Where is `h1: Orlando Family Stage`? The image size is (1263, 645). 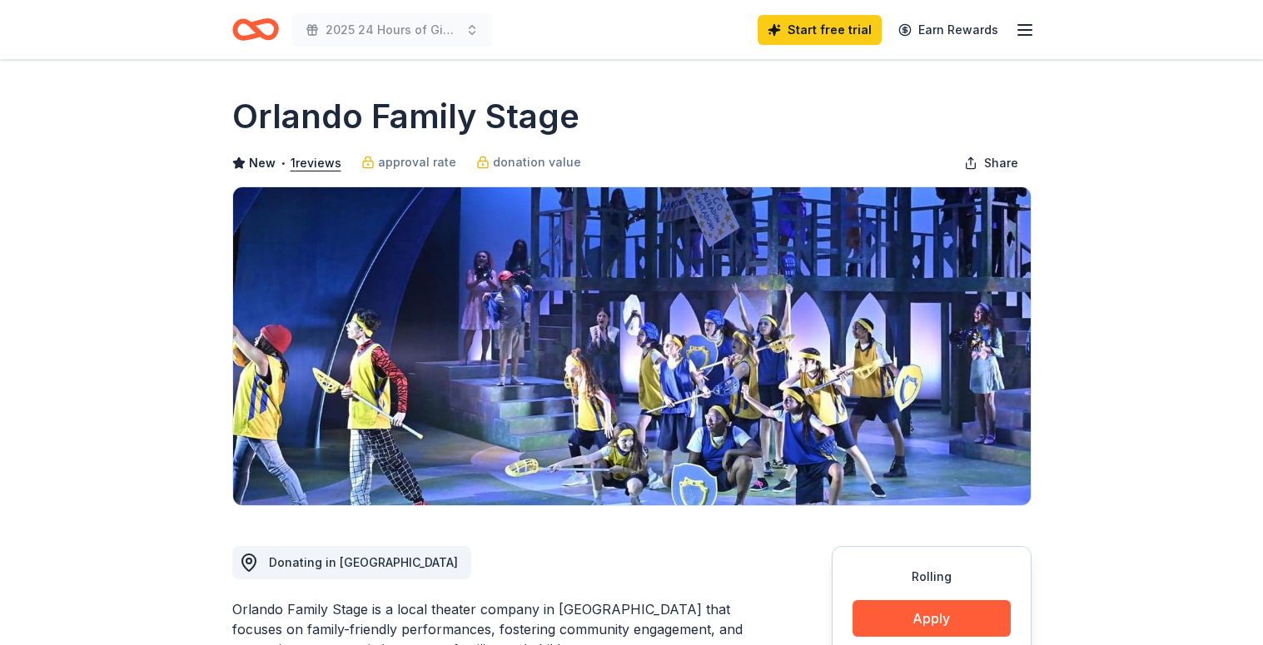 h1: Orlando Family Stage is located at coordinates (406, 117).